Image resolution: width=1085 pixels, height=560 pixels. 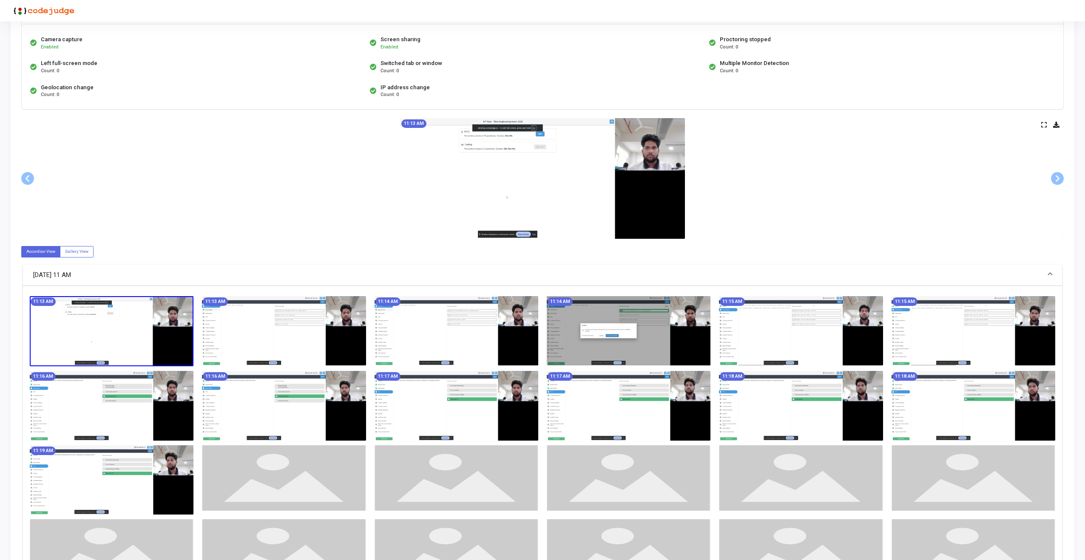 What do you see at coordinates (801, 331) in the screenshot?
I see `img: screenshot-1758001520678.jpeg` at bounding box center [801, 331].